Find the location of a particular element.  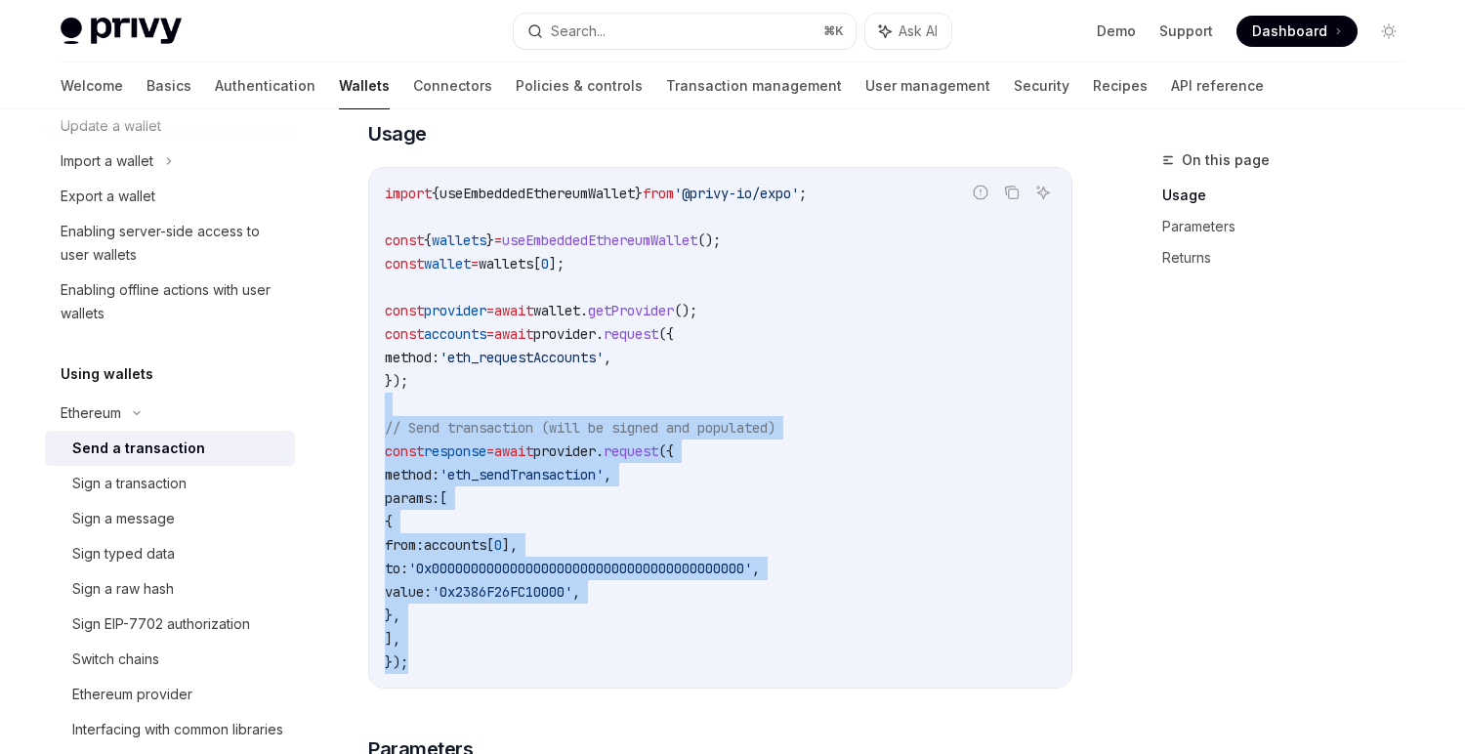

a: Usage is located at coordinates (1291, 195).